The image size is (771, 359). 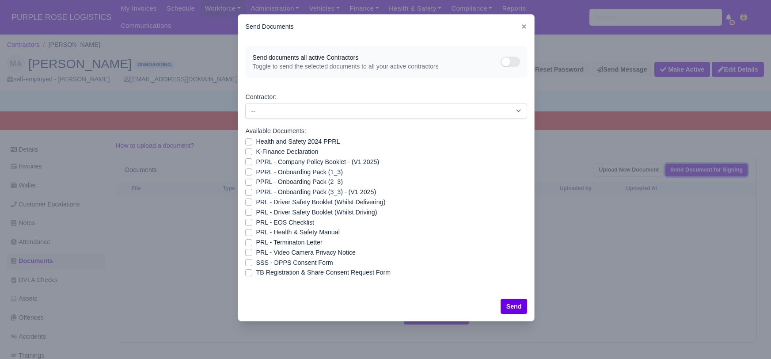 What do you see at coordinates (298, 141) in the screenshot?
I see `label: Health and Safety 2024 PPRL` at bounding box center [298, 141].